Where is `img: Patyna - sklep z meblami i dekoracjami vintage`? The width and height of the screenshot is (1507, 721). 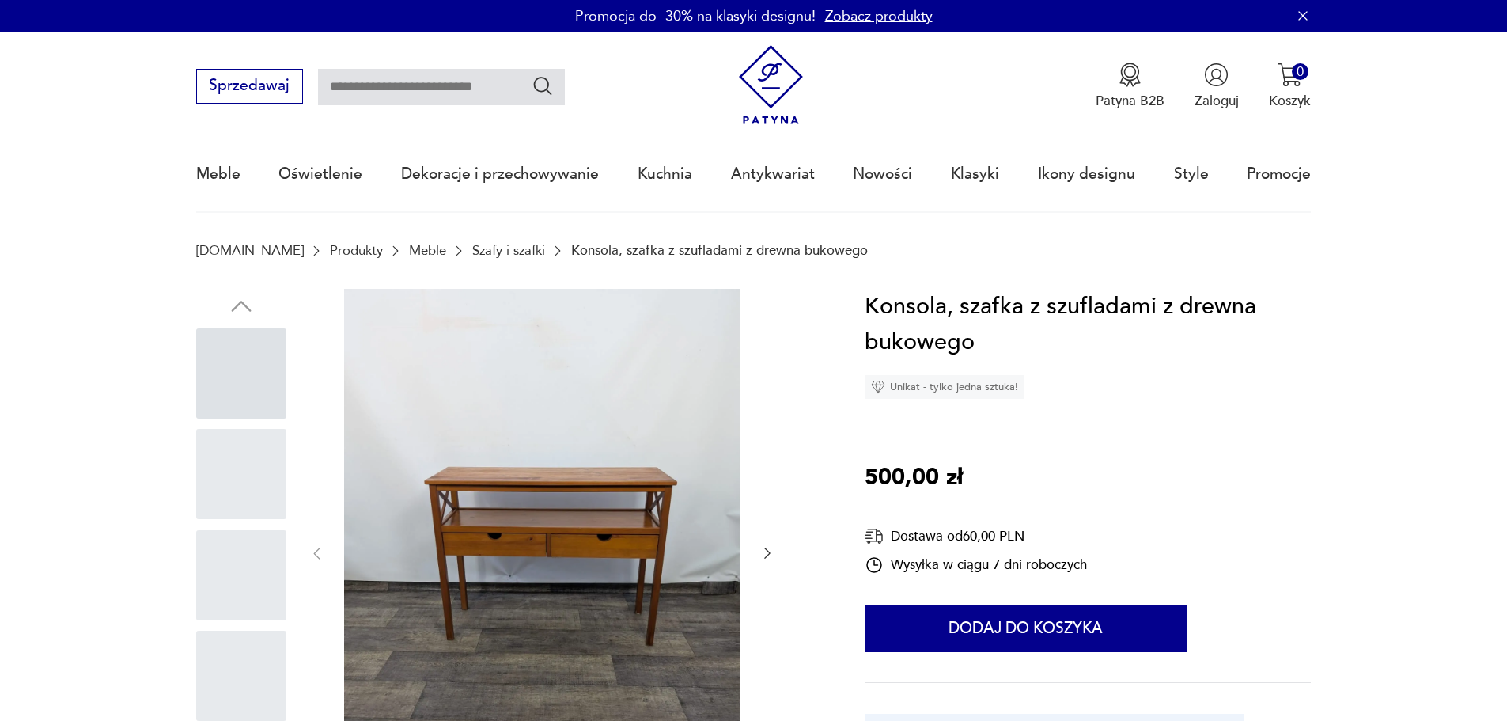 img: Patyna - sklep z meblami i dekoracjami vintage is located at coordinates (770, 85).